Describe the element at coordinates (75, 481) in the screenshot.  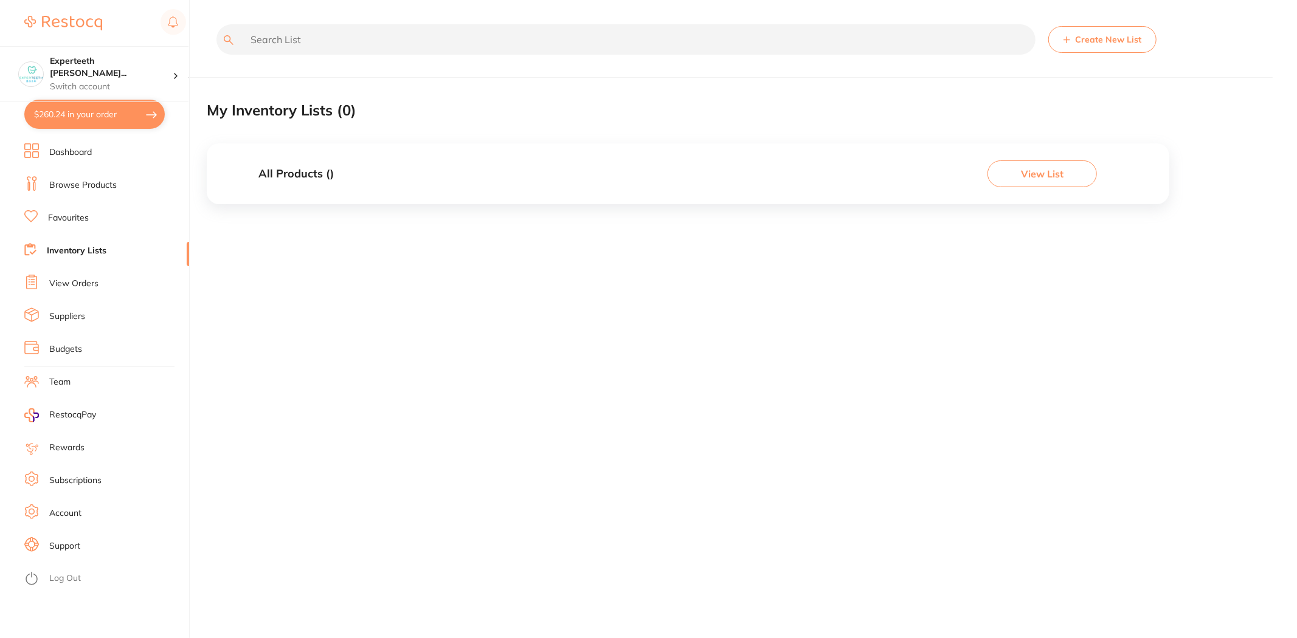
I see `a: Subscriptions` at that location.